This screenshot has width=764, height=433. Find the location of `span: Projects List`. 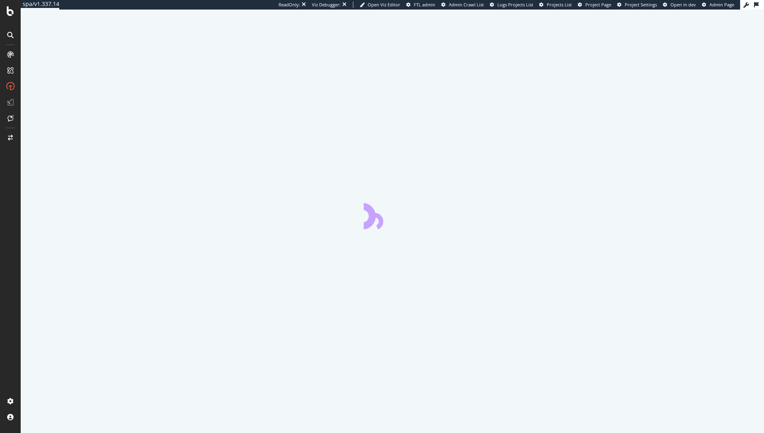

span: Projects List is located at coordinates (559, 4).